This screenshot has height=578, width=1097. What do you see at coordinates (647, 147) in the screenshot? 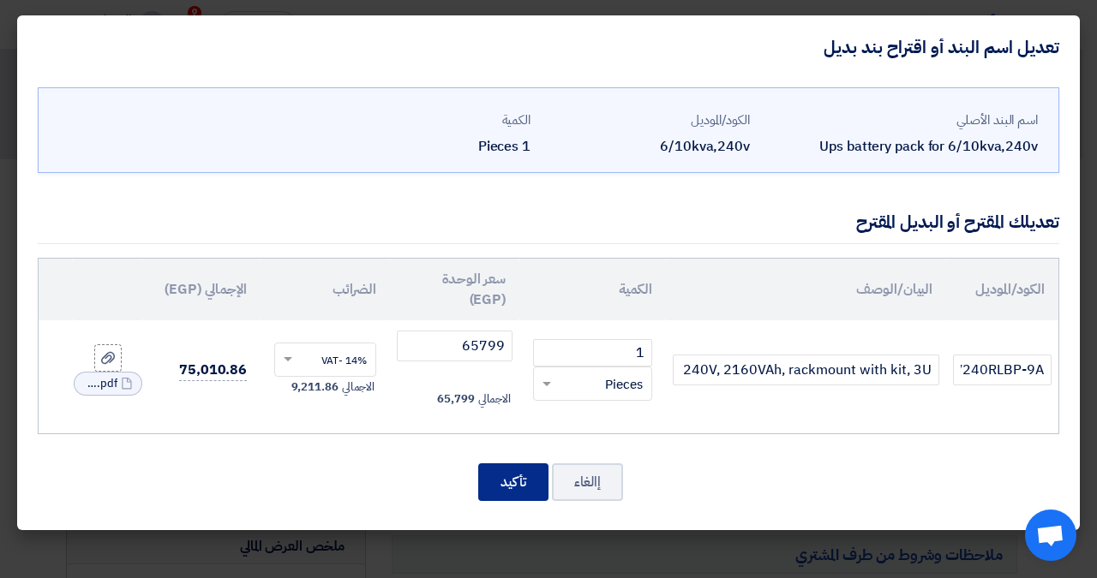
I see `div: 6/10kva,240v` at bounding box center [647, 147].